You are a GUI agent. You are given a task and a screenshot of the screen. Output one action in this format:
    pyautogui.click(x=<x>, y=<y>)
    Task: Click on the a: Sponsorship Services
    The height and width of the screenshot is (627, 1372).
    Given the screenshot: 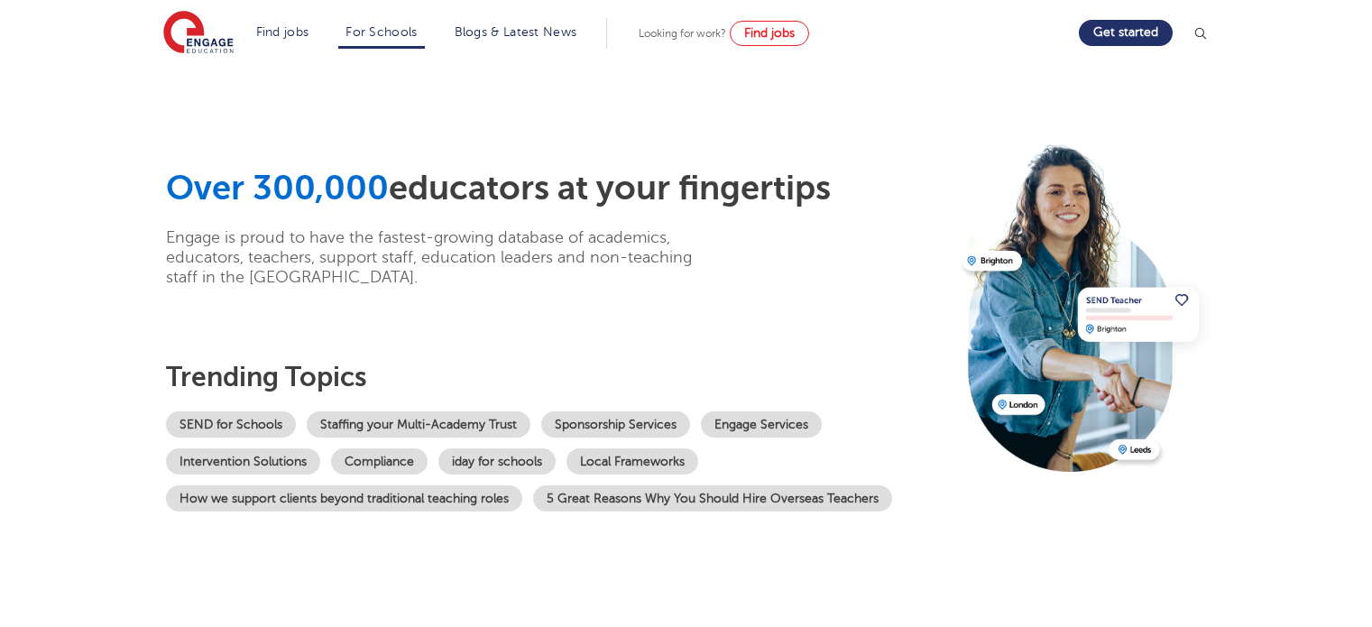 What is the action you would take?
    pyautogui.click(x=615, y=424)
    